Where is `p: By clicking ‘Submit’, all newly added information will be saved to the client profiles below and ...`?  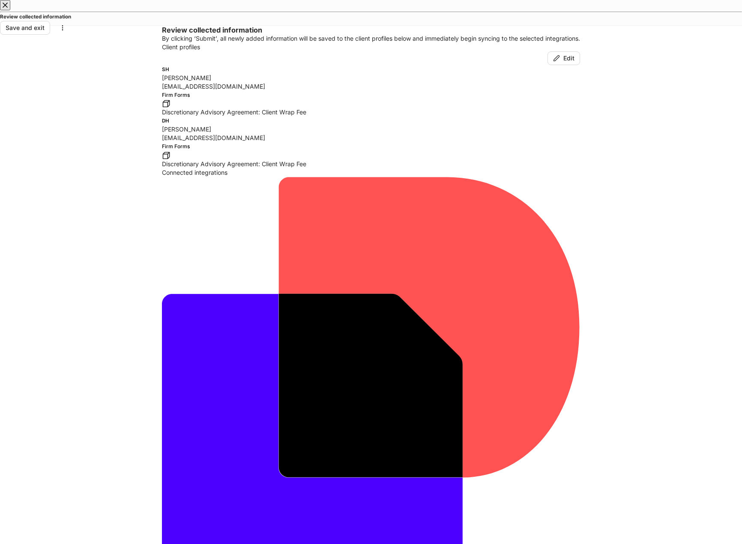 p: By clicking ‘Submit’, all newly added information will be saved to the client profiles below and ... is located at coordinates (371, 39).